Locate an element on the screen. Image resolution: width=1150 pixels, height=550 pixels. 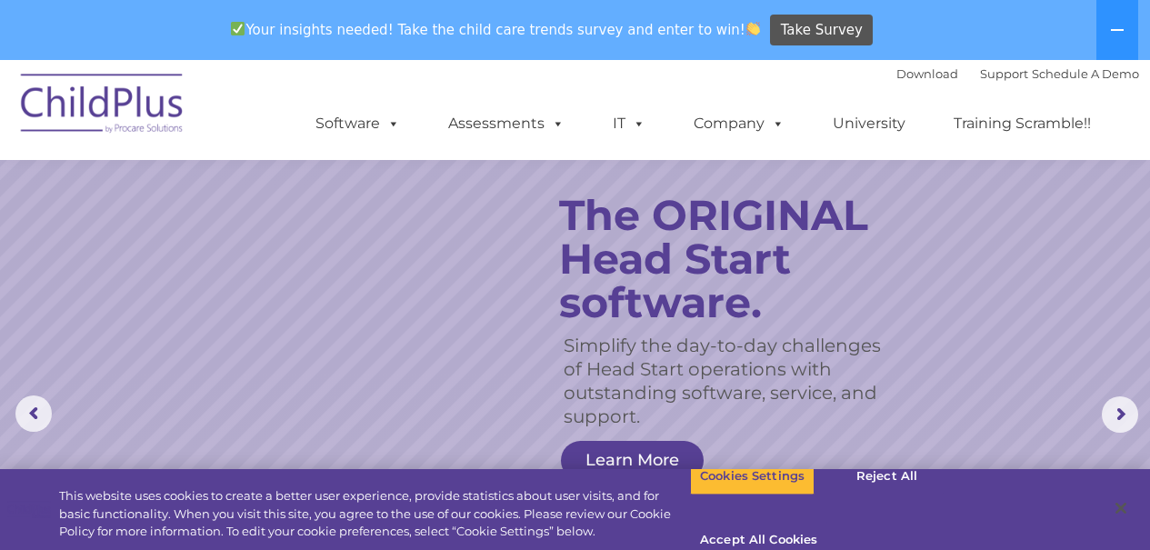
button: Close is located at coordinates (1121, 508).